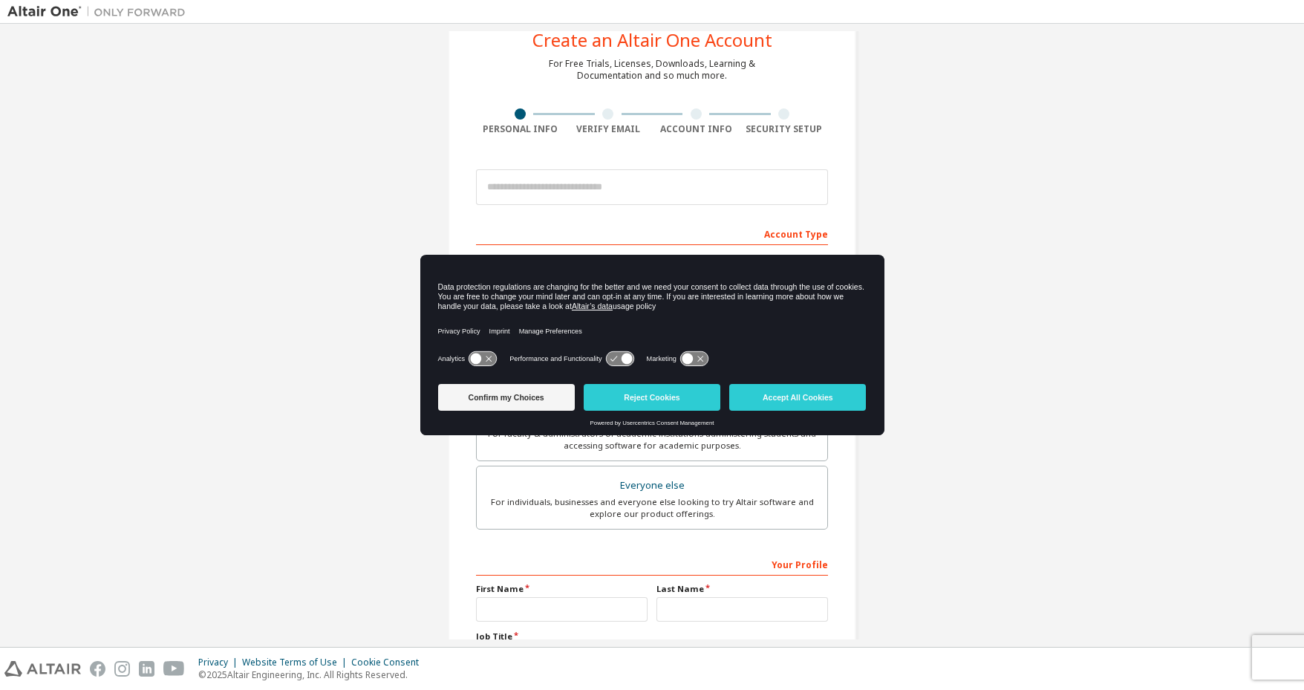 This screenshot has width=1304, height=690. What do you see at coordinates (122, 668) in the screenshot?
I see `img: instagram.svg` at bounding box center [122, 668].